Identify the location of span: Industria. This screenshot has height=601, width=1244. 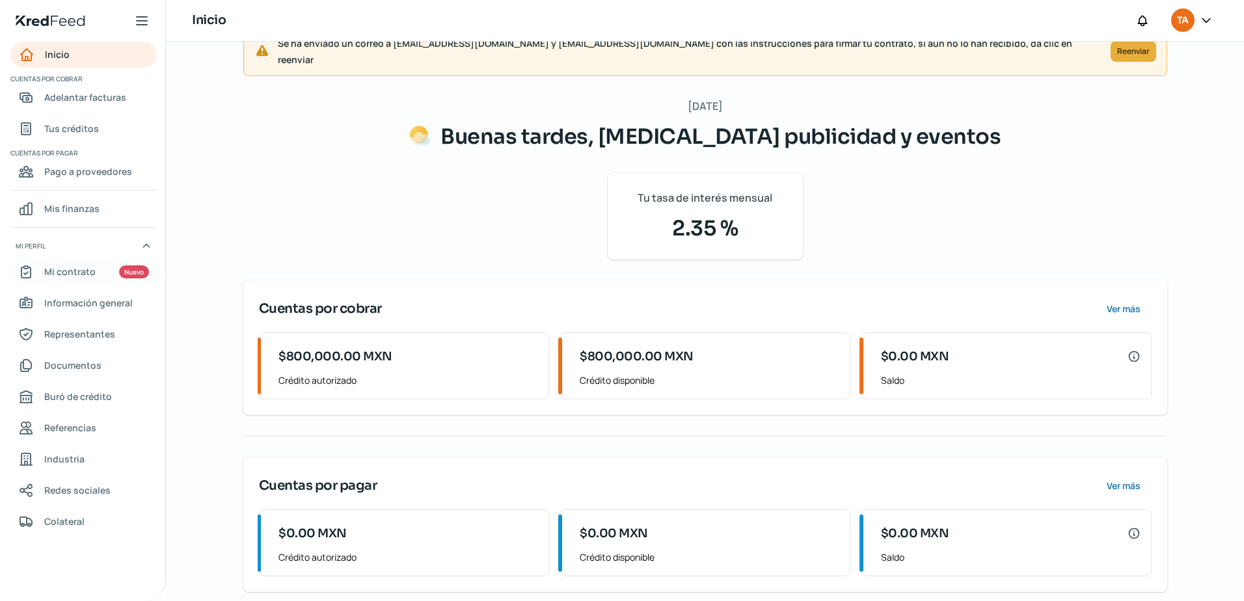
(64, 459).